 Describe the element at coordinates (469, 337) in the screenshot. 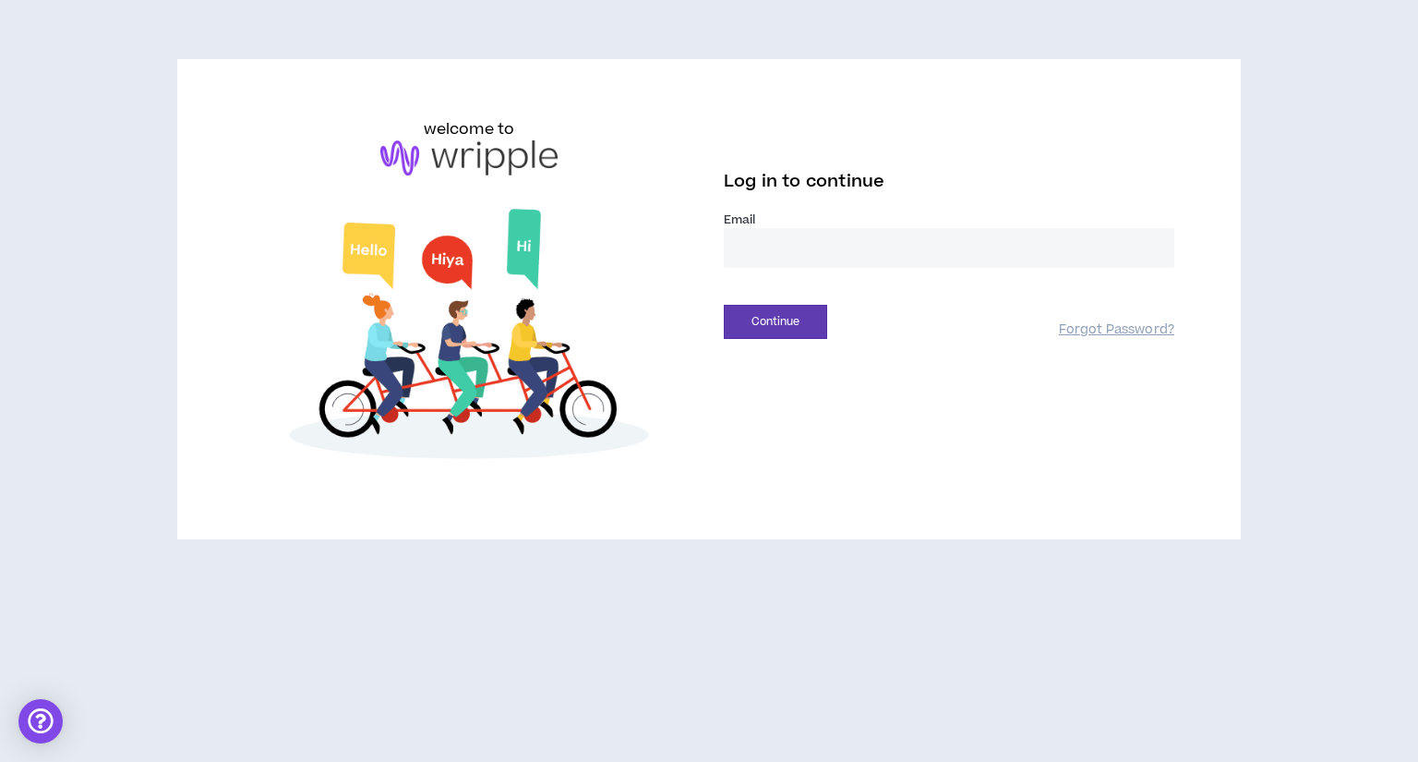

I see `img: Welcome to Wripple` at that location.